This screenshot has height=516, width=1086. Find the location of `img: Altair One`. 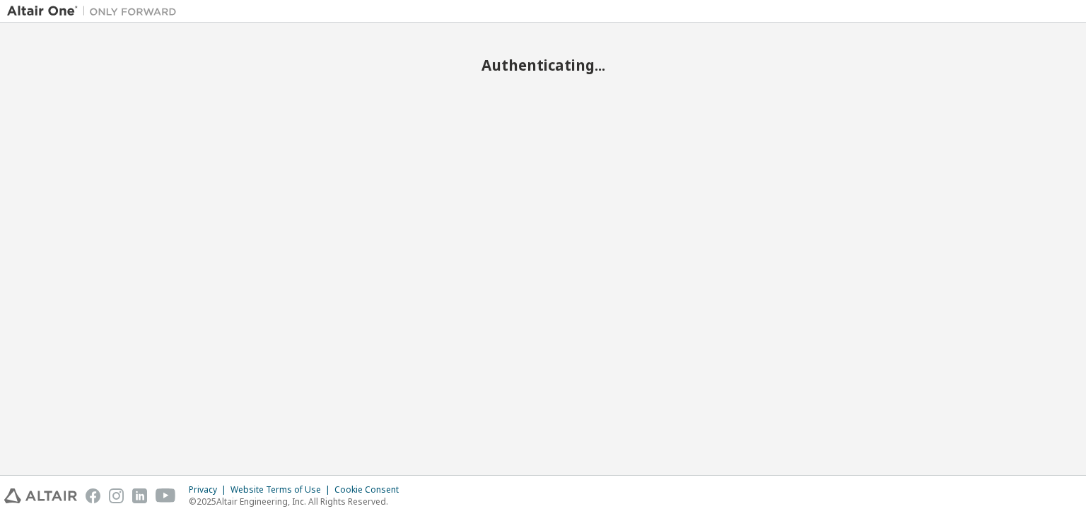

img: Altair One is located at coordinates (95, 11).